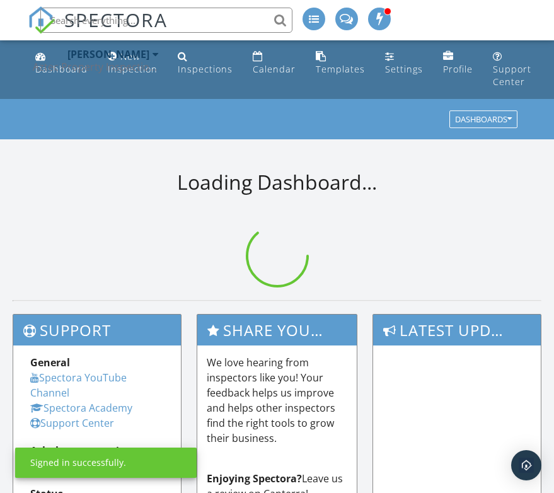  What do you see at coordinates (526, 465) in the screenshot?
I see `div: Open Intercom Messenger` at bounding box center [526, 465].